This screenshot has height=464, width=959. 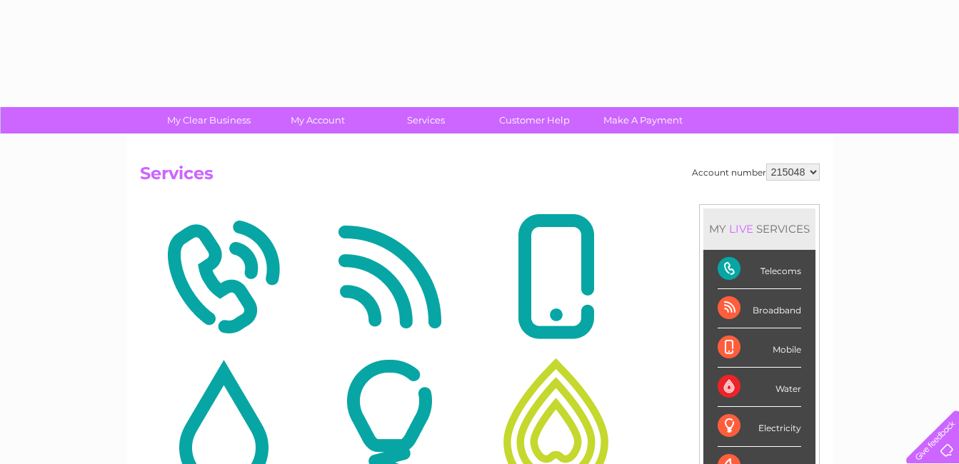 I want to click on img: Telecoms, so click(x=223, y=277).